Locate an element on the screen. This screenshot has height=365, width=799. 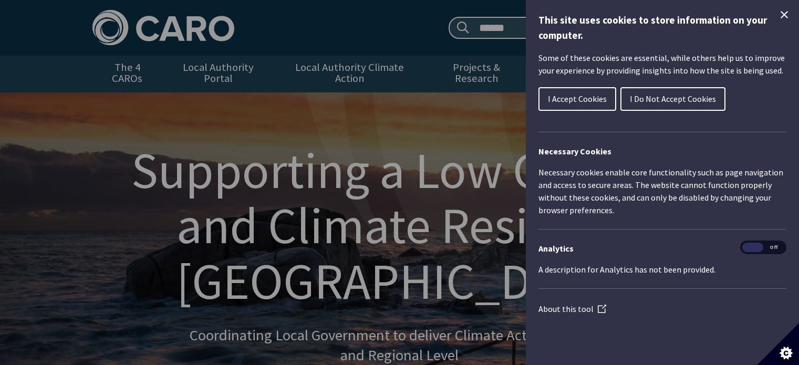
h3: Analytics is located at coordinates (663, 249).